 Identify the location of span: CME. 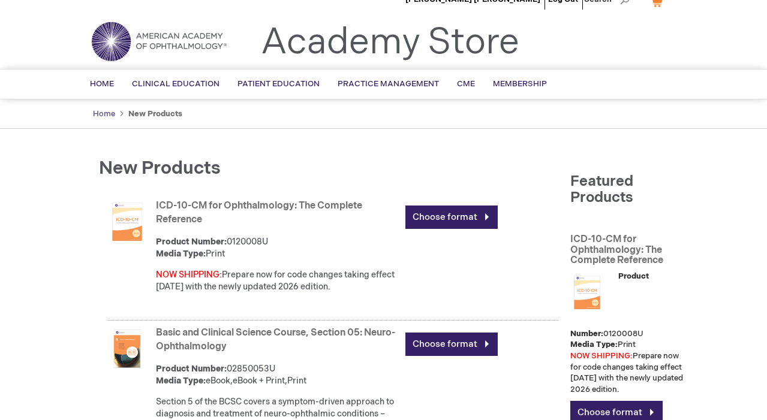
(466, 84).